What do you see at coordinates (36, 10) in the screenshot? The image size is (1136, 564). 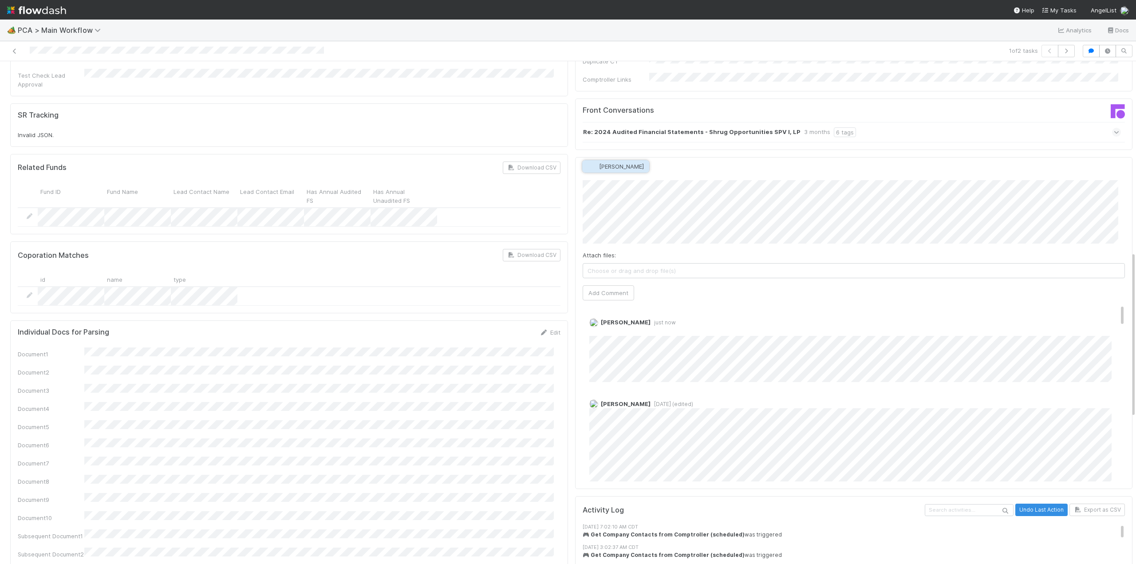 I see `img: logo-inverted-e16ddd16eac7371096b0.svg` at bounding box center [36, 10].